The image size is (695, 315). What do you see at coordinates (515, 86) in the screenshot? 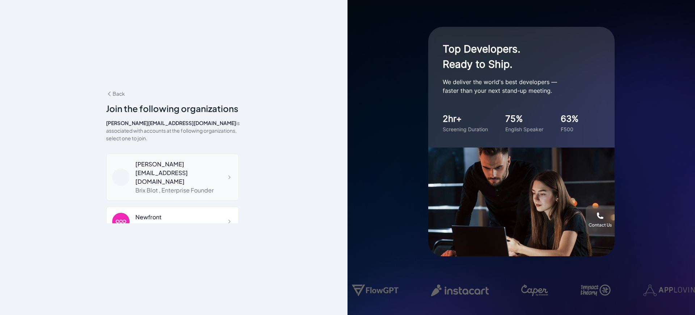
I see `p: We deliver the world's best developers — faster than your next stand-up meeting.` at bounding box center [515, 86].